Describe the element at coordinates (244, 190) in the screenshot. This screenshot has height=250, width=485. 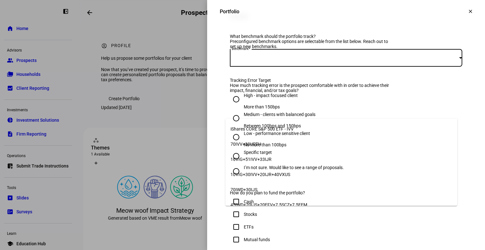
I see `span: 70IWD+30IJS` at that location.